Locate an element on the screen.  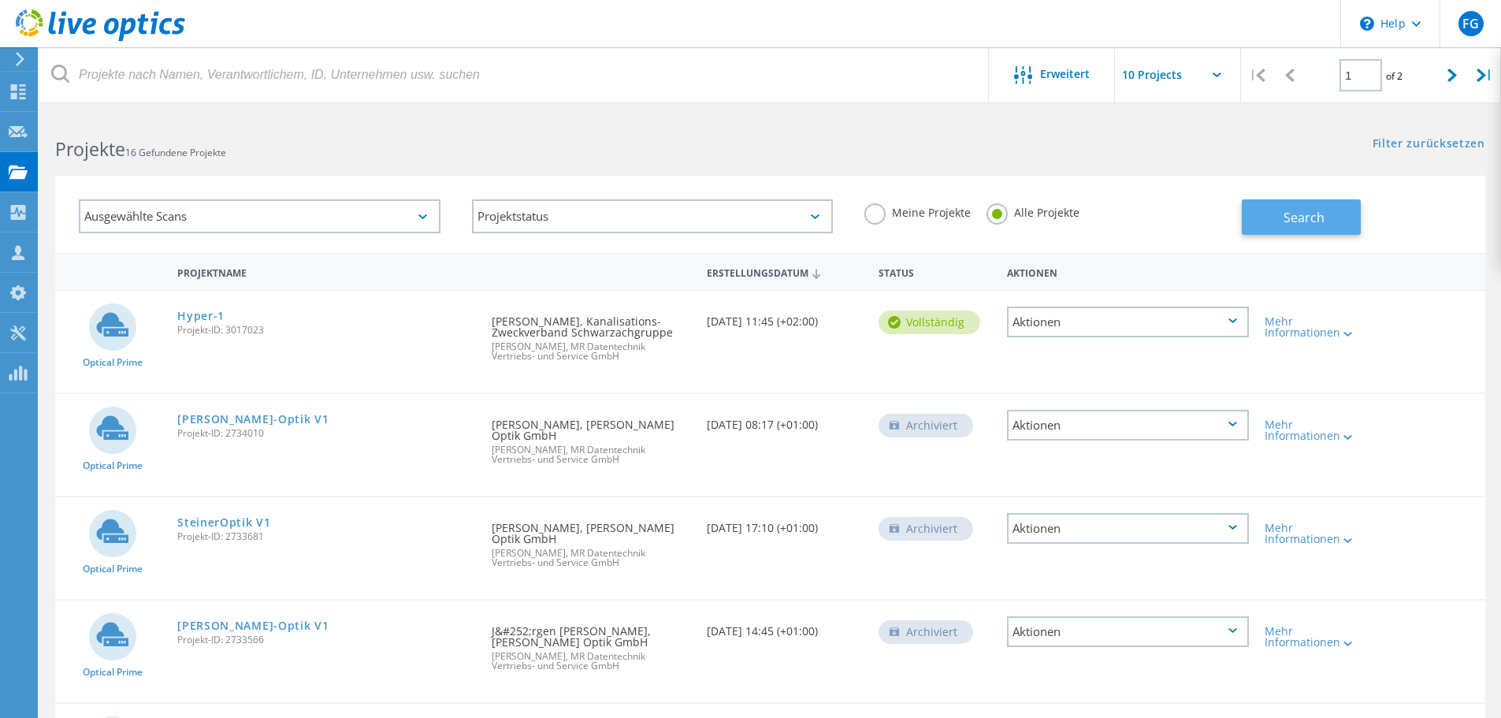
span: Erweitert is located at coordinates (1064, 74).